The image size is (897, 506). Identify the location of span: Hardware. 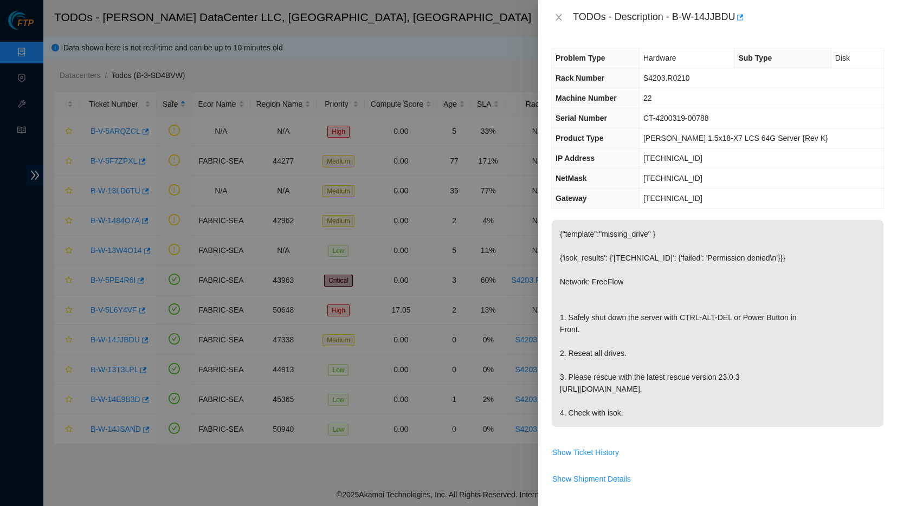
(659, 58).